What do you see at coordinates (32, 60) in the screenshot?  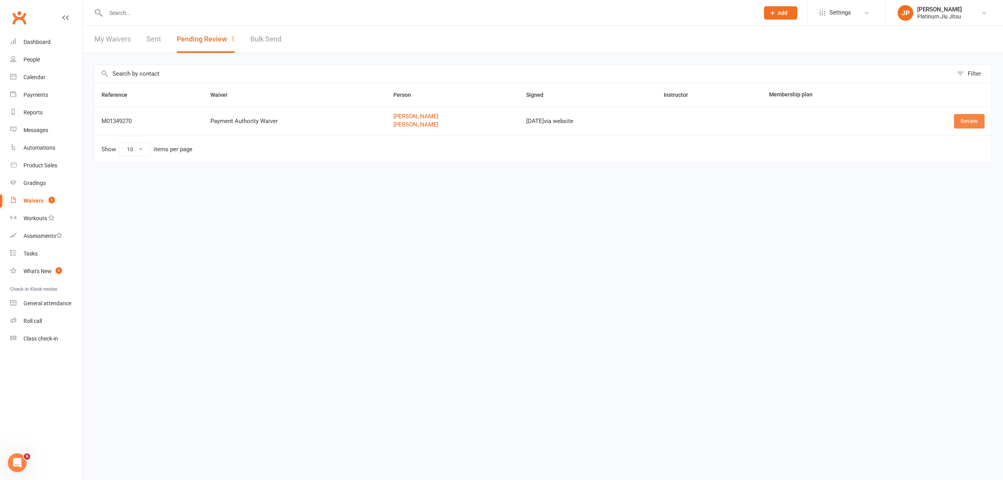 I see `div: People` at bounding box center [32, 60].